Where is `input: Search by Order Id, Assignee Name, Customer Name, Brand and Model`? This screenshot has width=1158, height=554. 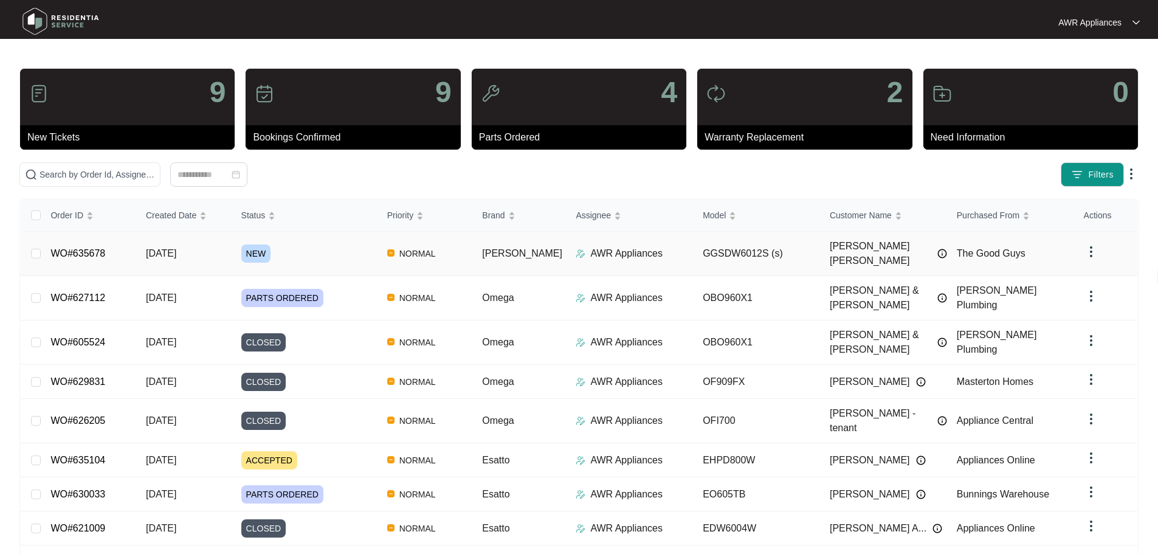
input: Search by Order Id, Assignee Name, Customer Name, Brand and Model is located at coordinates (97, 174).